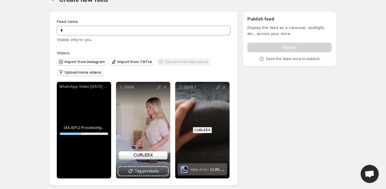 This screenshot has width=386, height=189. What do you see at coordinates (216, 170) in the screenshot?
I see `span: כרית עיסוי- CURLEEX המקורי` at bounding box center [216, 170].